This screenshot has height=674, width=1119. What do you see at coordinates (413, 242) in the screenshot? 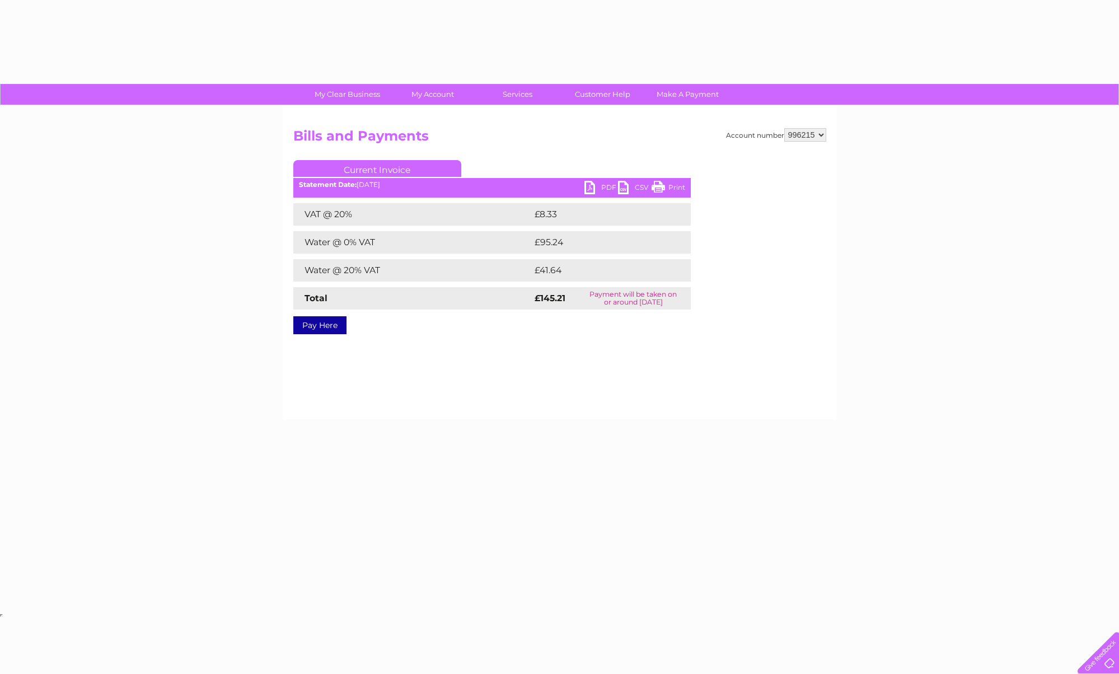
I see `td: Water @ 0% VAT` at bounding box center [413, 242].